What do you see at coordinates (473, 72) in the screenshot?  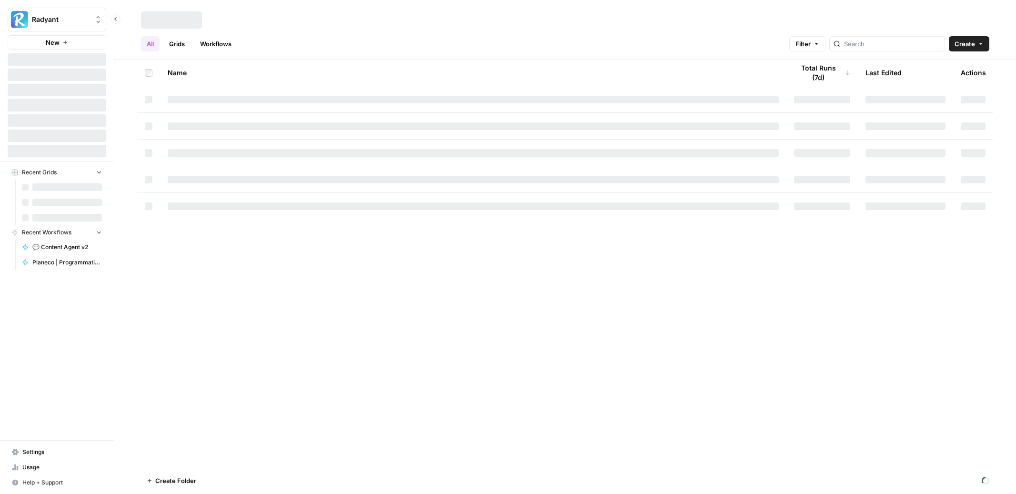 I see `div: Name` at bounding box center [473, 72].